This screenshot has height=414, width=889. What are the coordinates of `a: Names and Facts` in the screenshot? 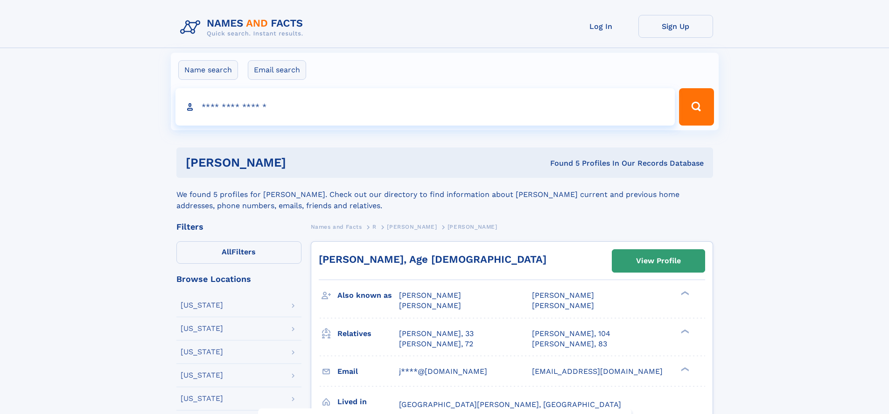 It's located at (337, 226).